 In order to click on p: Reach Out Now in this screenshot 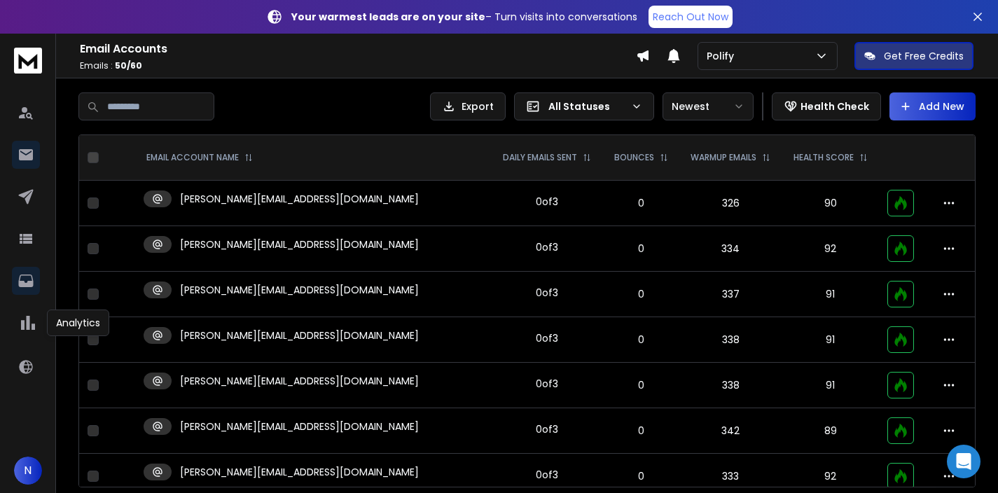, I will do `click(691, 17)`.